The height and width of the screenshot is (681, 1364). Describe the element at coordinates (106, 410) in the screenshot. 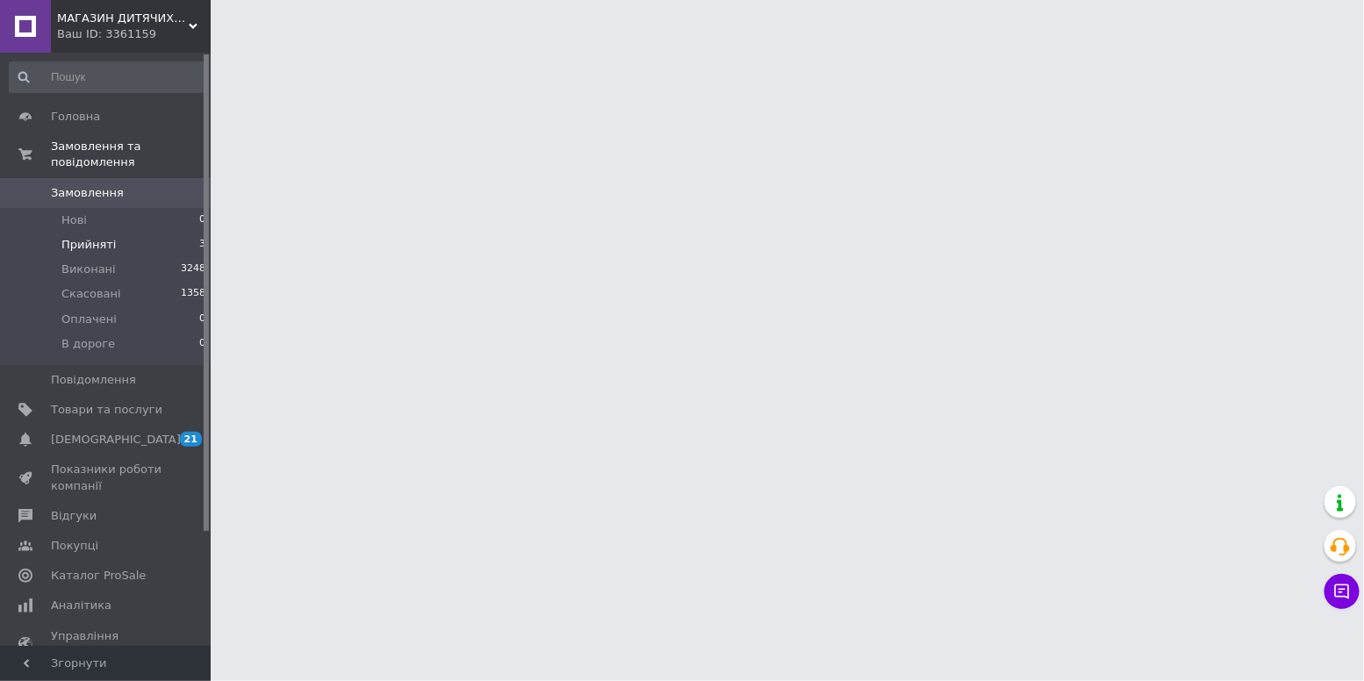

I see `span: Товари та послуги` at that location.